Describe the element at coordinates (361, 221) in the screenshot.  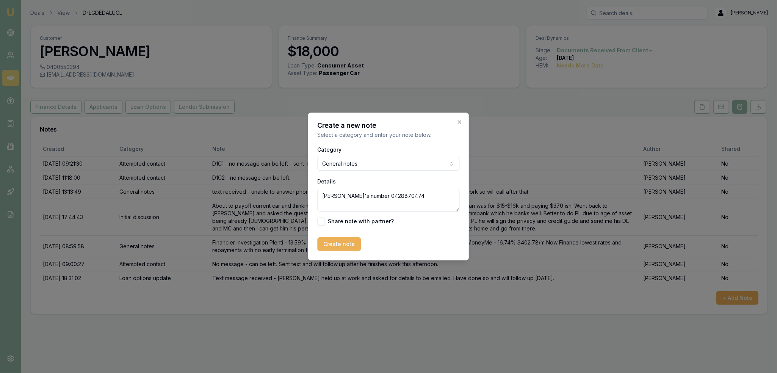
I see `label: Share note with partner?` at that location.